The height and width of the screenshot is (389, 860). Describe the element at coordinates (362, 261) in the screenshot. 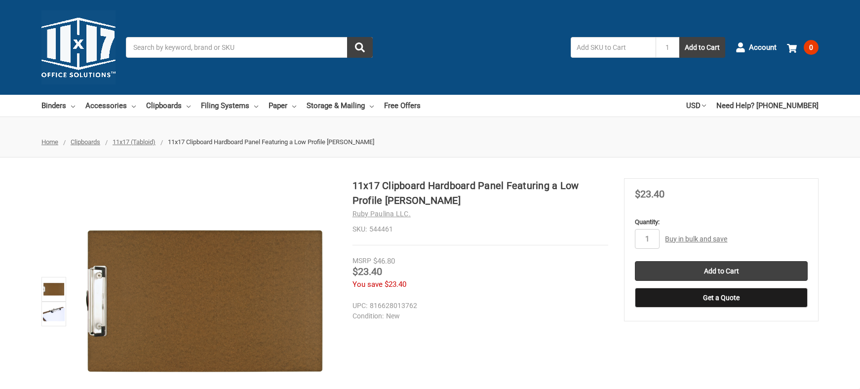

I see `div: MSRP` at that location.